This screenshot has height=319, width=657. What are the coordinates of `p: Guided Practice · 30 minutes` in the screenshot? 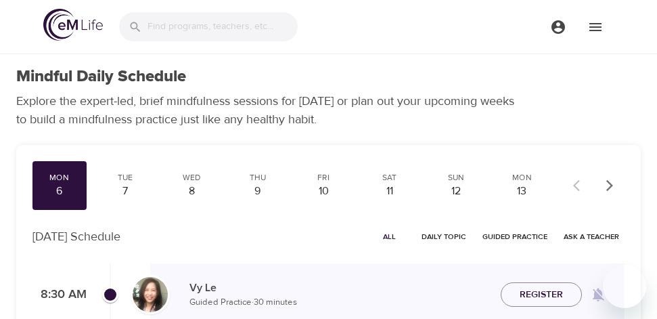 It's located at (340, 303).